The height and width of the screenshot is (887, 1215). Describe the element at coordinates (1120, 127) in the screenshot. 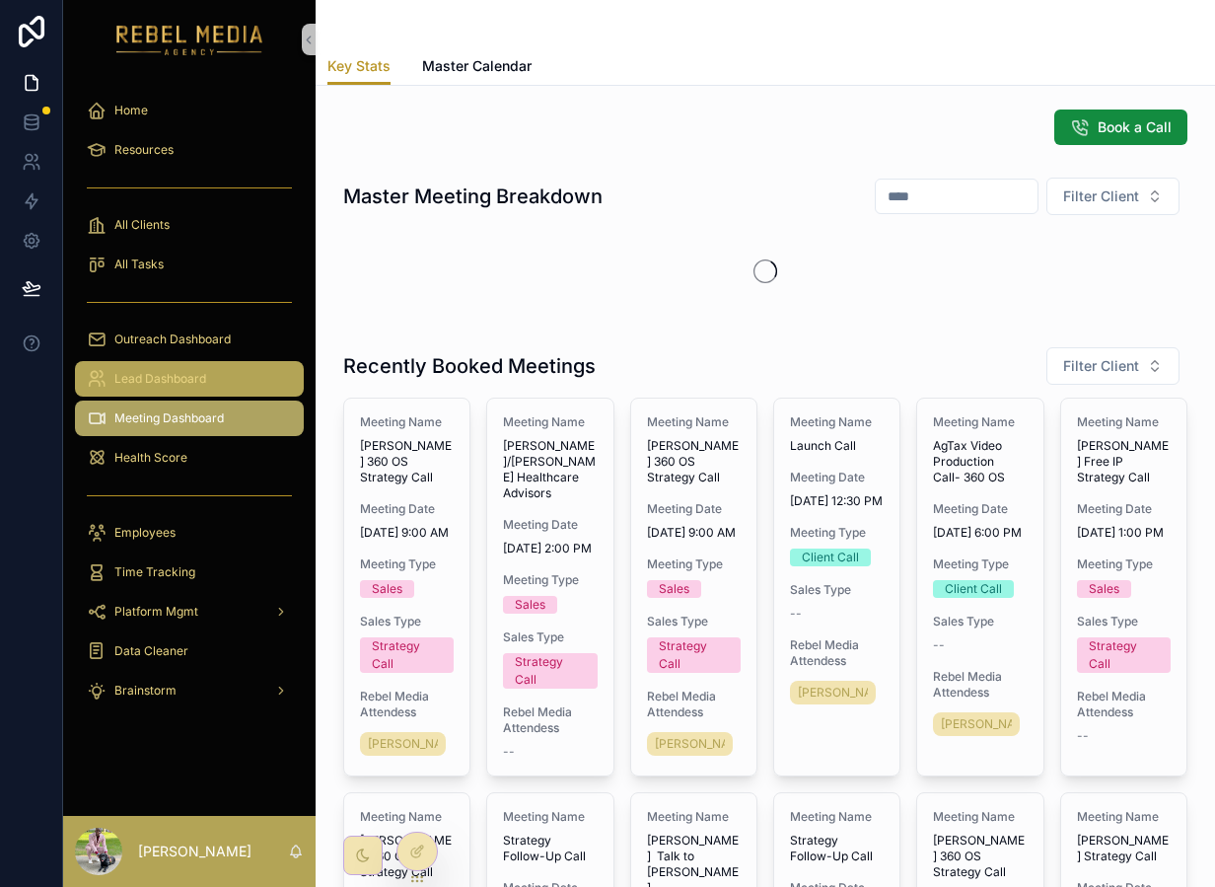

I see `button: Book a Call` at that location.